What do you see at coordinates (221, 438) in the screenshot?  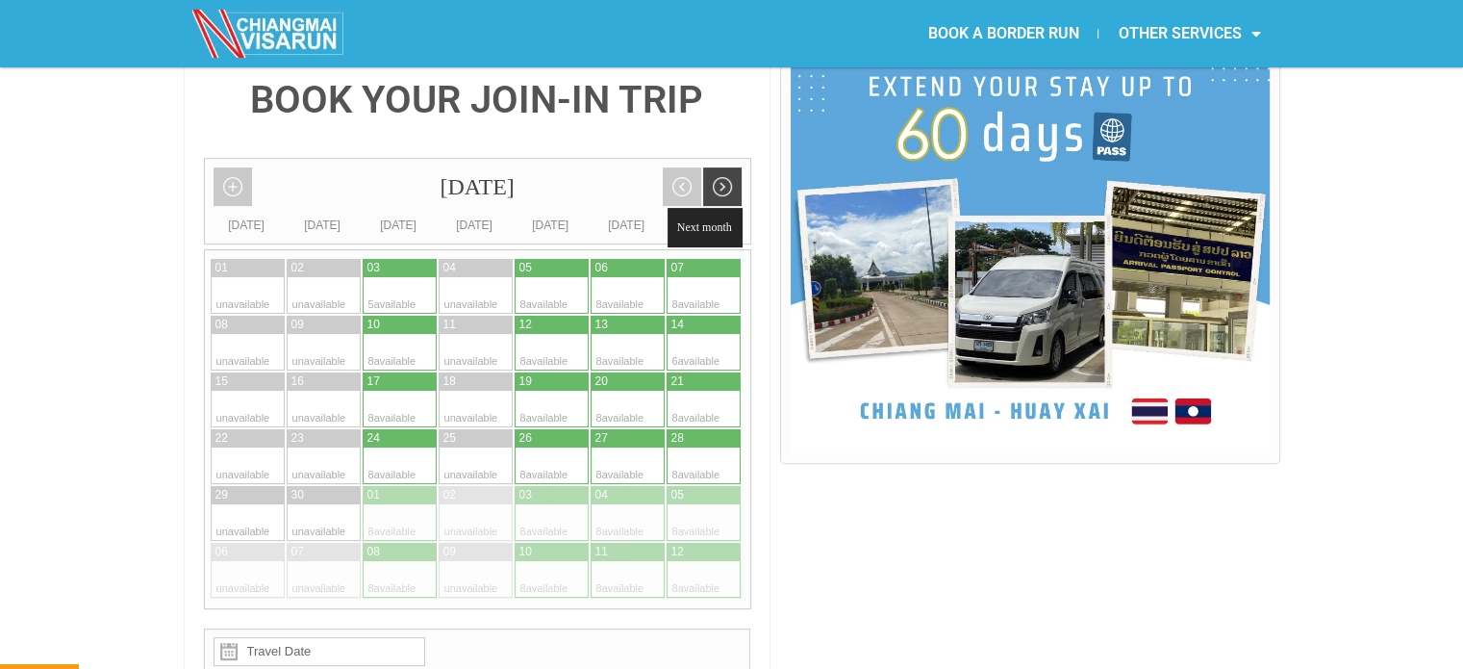 I see `div: 22` at bounding box center [221, 438].